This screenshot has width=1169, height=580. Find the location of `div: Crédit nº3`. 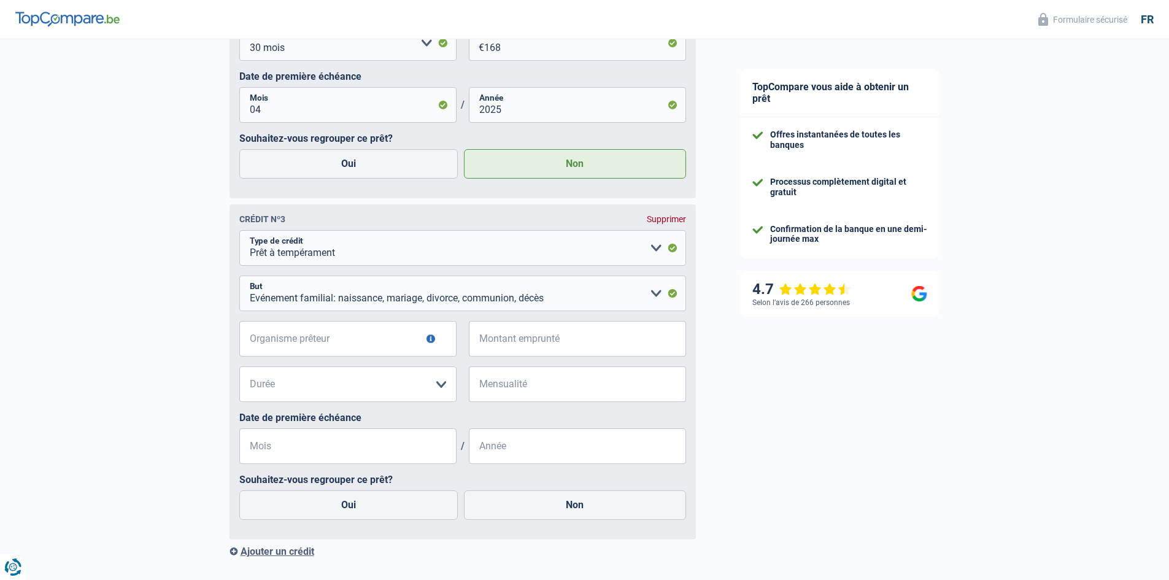

div: Crédit nº3 is located at coordinates (262, 219).